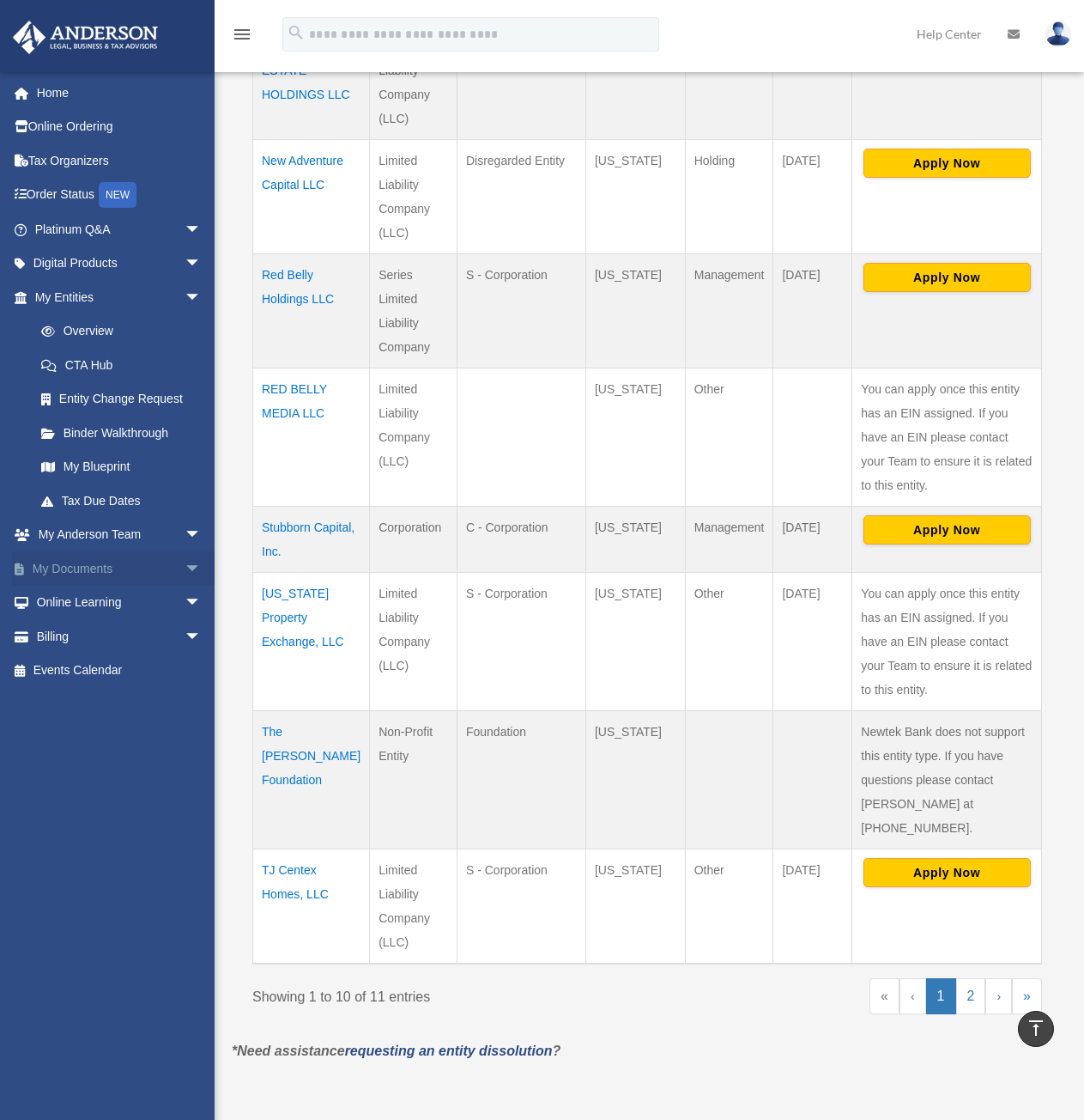 This screenshot has width=1084, height=1120. What do you see at coordinates (1026, 996) in the screenshot?
I see `a: Last` at bounding box center [1026, 996].